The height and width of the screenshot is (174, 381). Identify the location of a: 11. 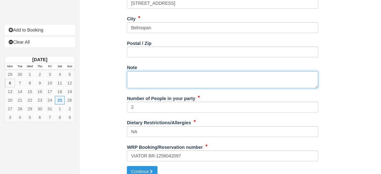
(60, 83).